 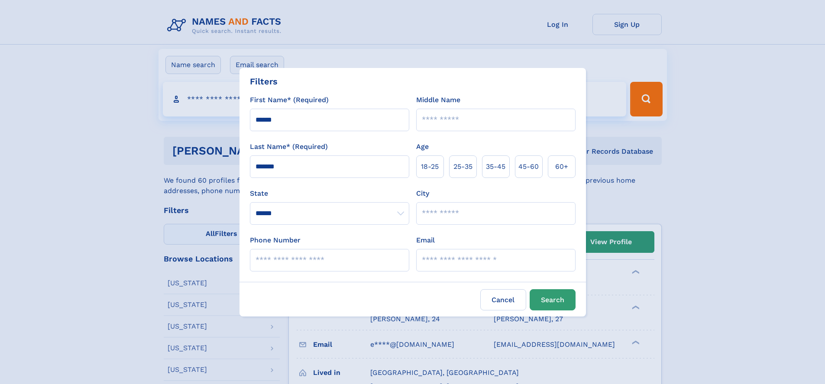 I want to click on span: 45‑60, so click(x=528, y=167).